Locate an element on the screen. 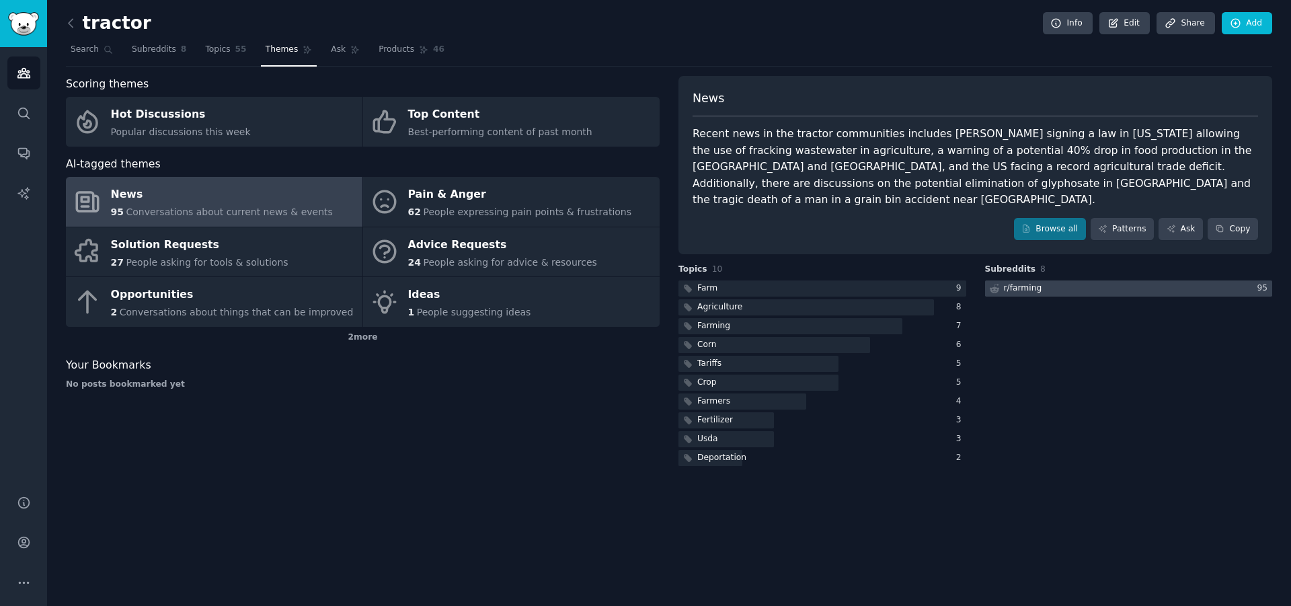 This screenshot has height=606, width=1291. a: Add is located at coordinates (1247, 24).